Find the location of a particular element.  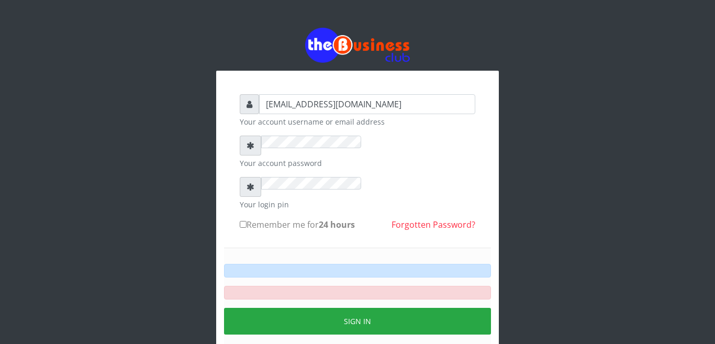

a: Forgotten Password? is located at coordinates (433, 224).